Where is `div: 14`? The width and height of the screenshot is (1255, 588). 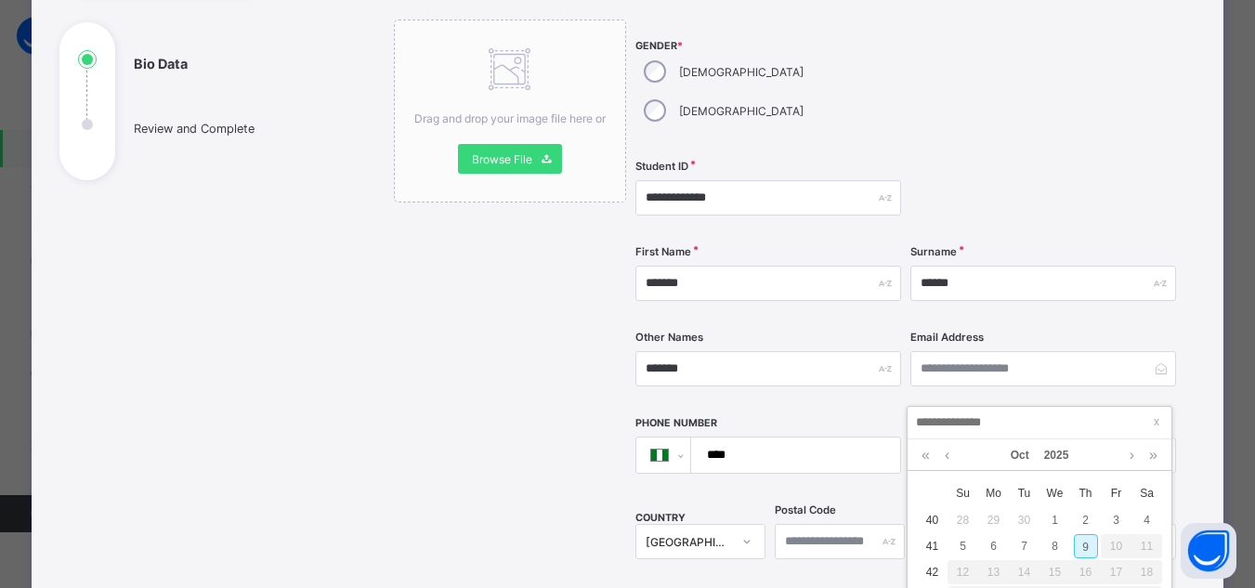 div: 14 is located at coordinates (1024, 572).